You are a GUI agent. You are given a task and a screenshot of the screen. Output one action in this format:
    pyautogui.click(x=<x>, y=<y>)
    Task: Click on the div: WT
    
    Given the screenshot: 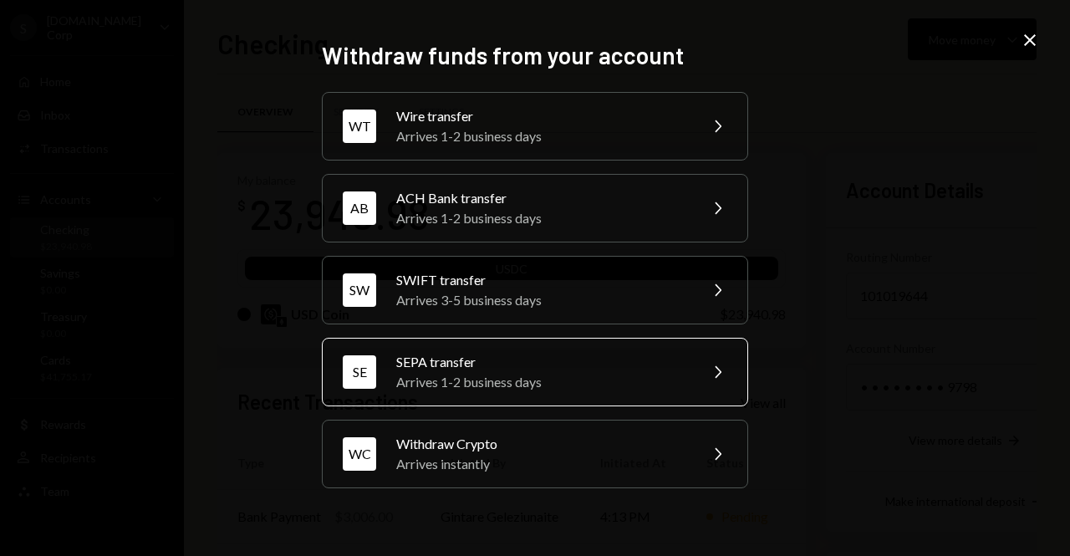 What is the action you would take?
    pyautogui.click(x=360, y=126)
    